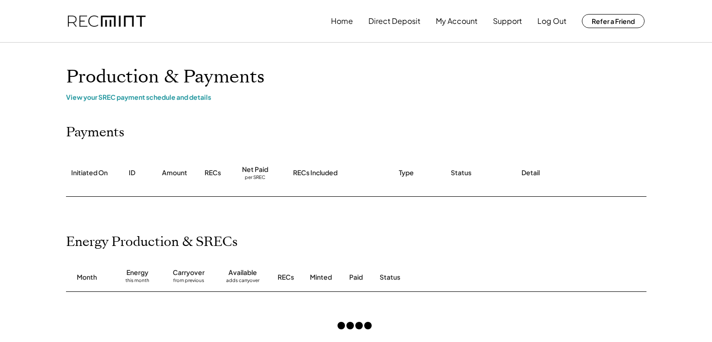  I want to click on div: Paid, so click(356, 277).